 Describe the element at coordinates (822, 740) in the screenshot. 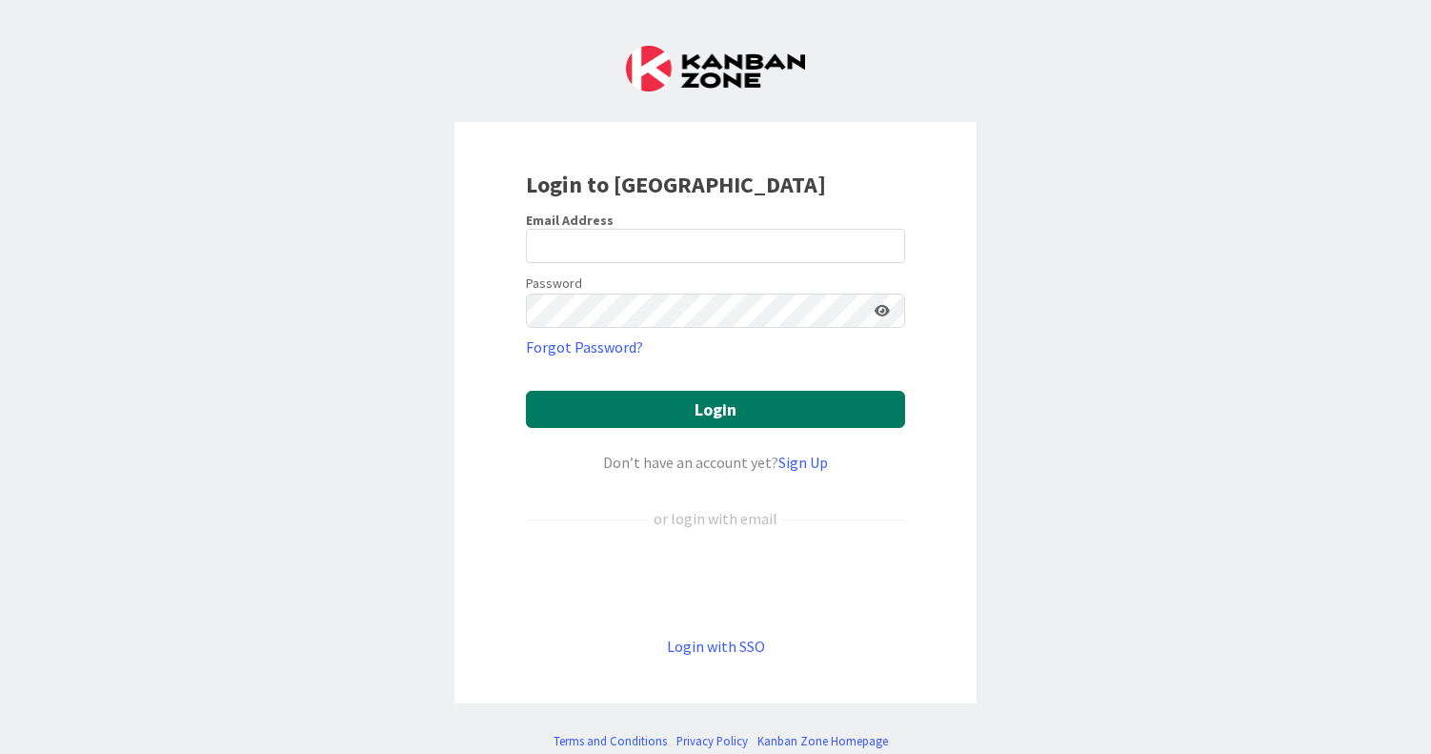

I see `a: Kanban Zone Homepage` at that location.